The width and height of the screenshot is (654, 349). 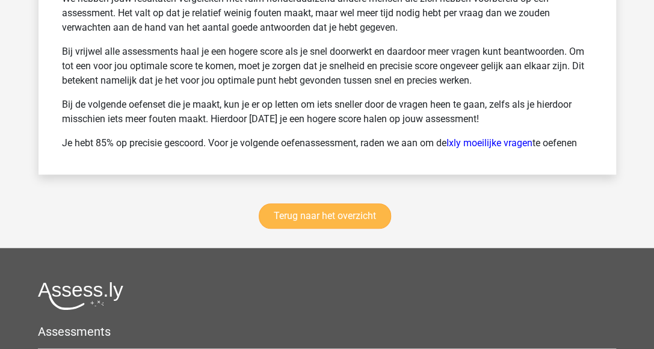 I want to click on a: Terug naar het overzicht, so click(x=325, y=216).